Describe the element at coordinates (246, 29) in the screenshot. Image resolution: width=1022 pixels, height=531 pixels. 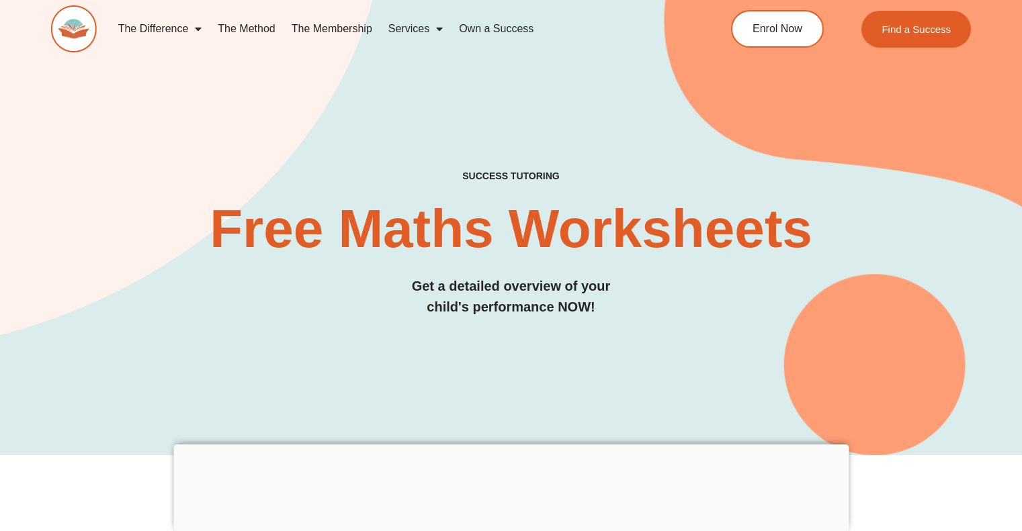
I see `a: The Method` at that location.